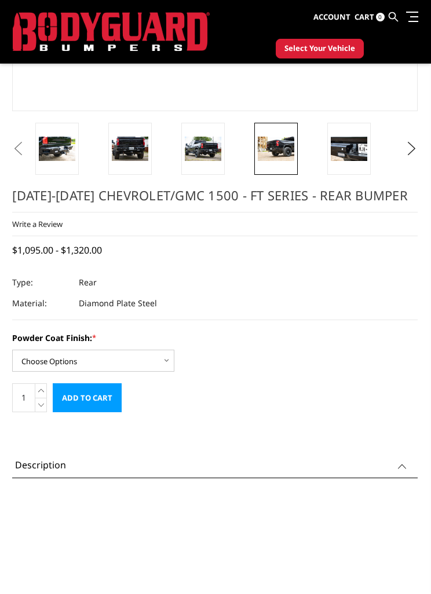 This screenshot has height=594, width=431. Describe the element at coordinates (319, 49) in the screenshot. I see `button: Select Your Vehicle` at that location.